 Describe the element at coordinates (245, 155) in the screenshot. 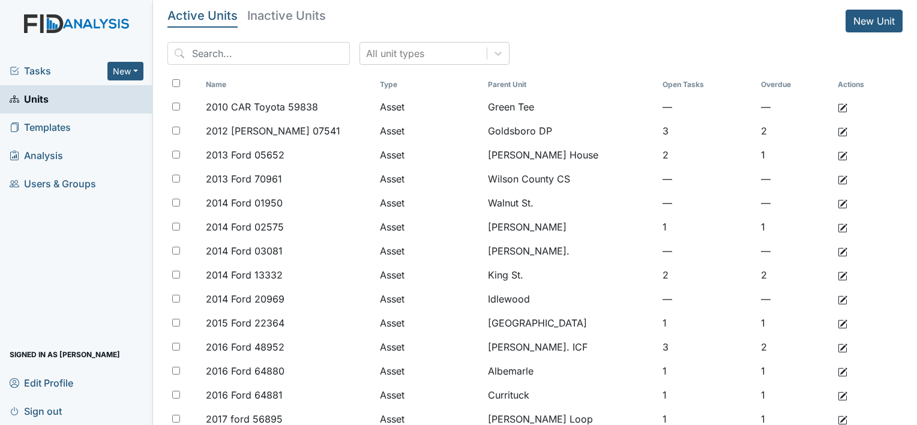

I see `span: 2013 Ford 05652` at that location.